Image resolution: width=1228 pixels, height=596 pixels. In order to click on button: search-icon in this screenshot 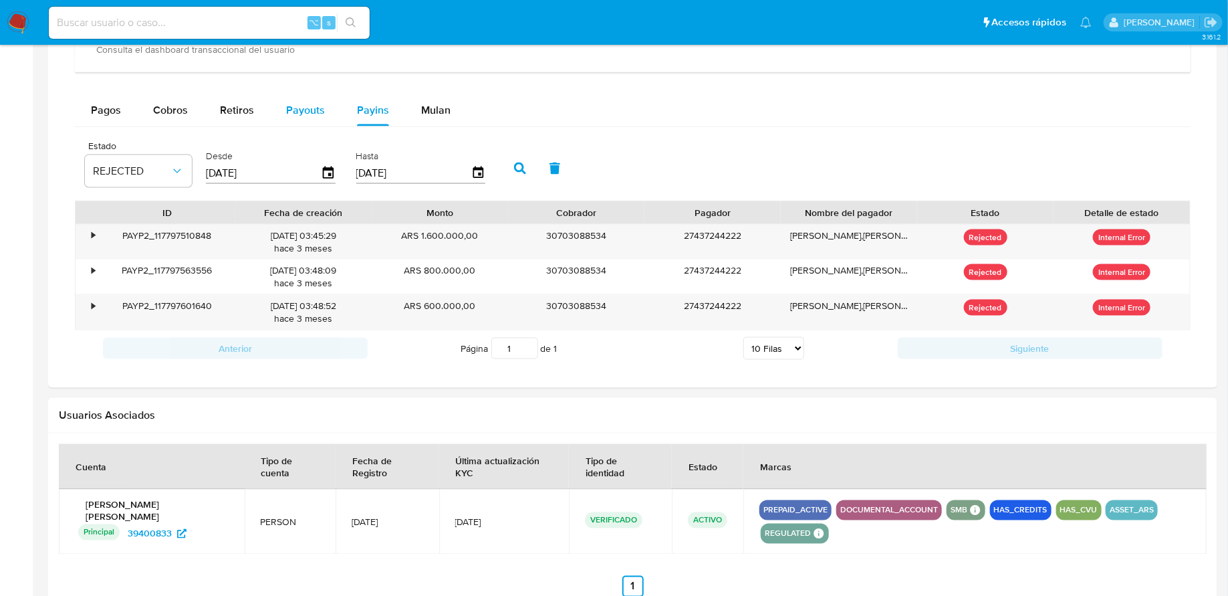, I will do `click(350, 23)`.